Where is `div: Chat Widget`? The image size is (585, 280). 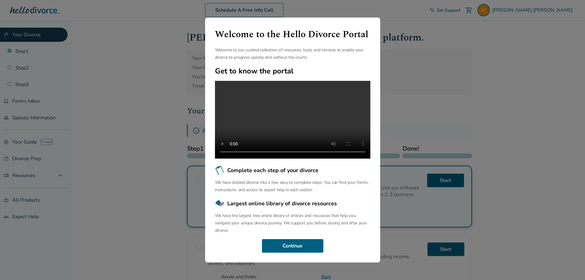
div: Chat Widget is located at coordinates (569, 265).